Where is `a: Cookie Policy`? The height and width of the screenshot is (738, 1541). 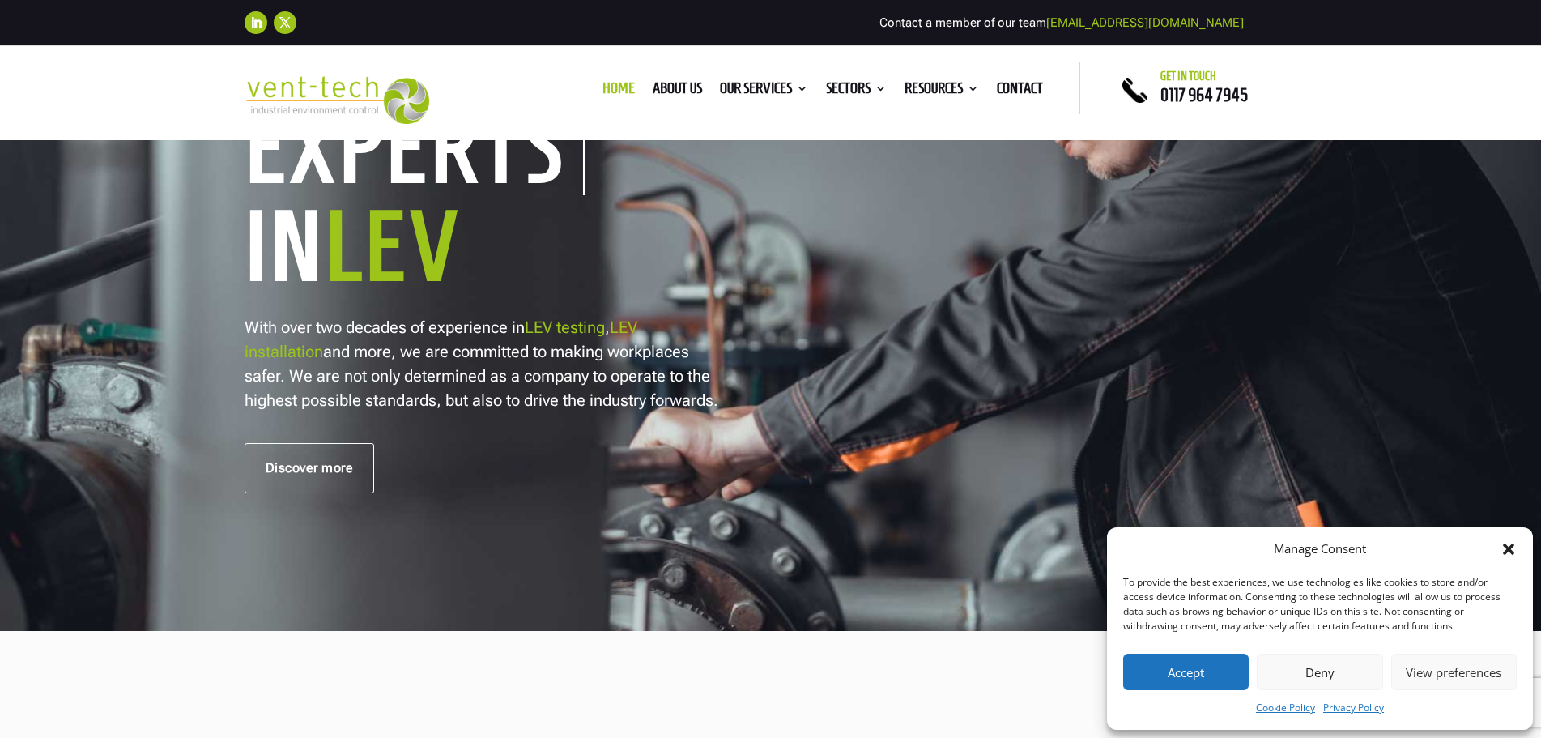
a: Cookie Policy is located at coordinates (1285, 708).